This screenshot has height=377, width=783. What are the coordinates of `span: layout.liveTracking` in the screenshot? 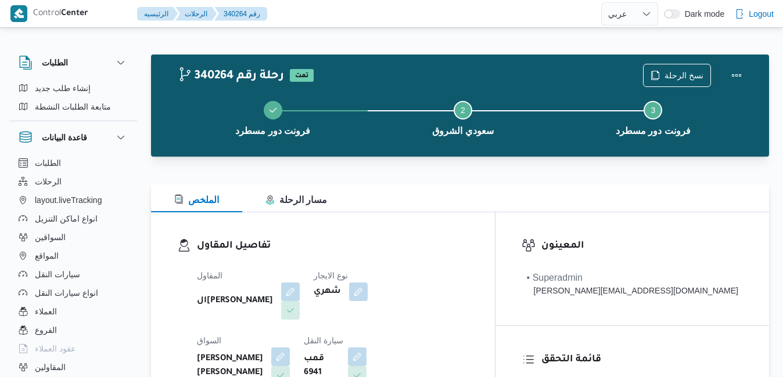 It's located at (68, 200).